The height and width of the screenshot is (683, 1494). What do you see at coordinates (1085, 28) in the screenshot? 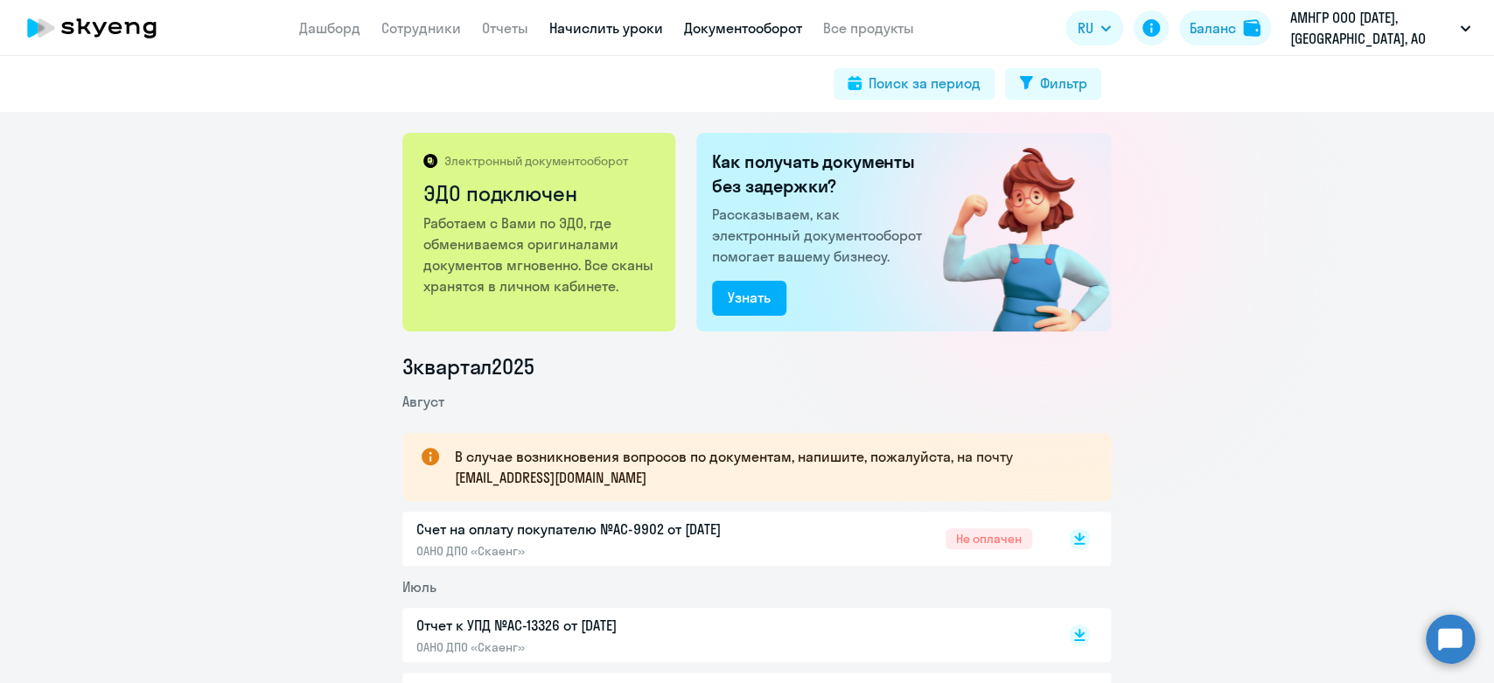
I see `span: RU` at bounding box center [1085, 28].